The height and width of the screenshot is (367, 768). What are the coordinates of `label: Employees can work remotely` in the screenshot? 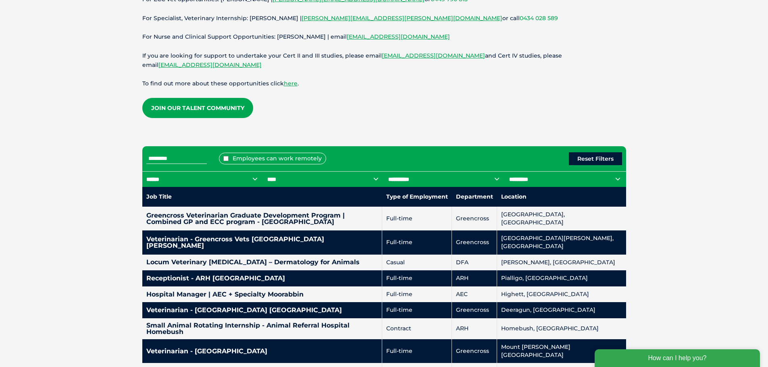 It's located at (273, 158).